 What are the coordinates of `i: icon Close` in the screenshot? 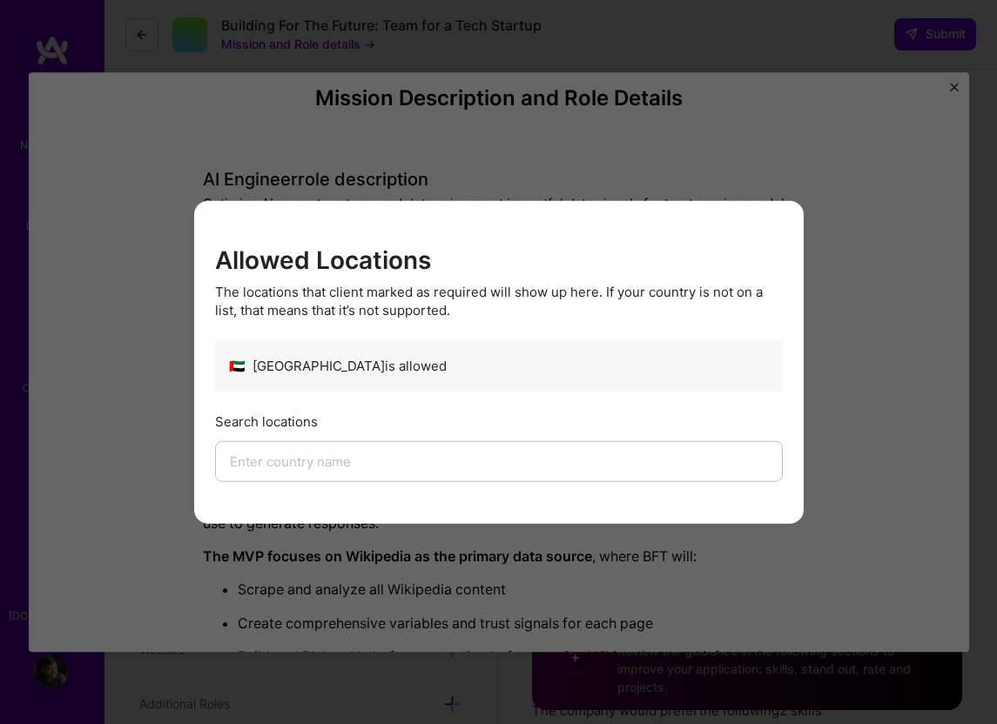 It's located at (779, 230).